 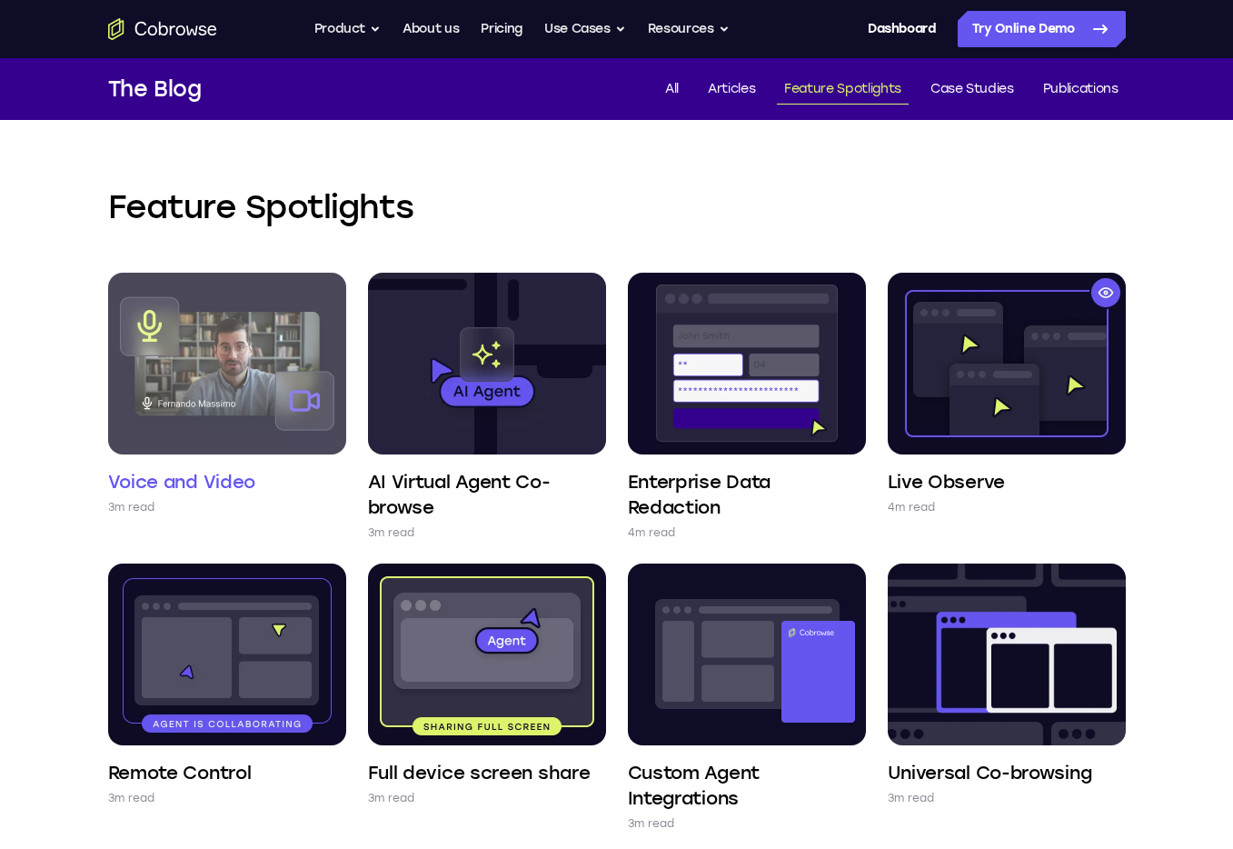 I want to click on button: Product, so click(x=348, y=29).